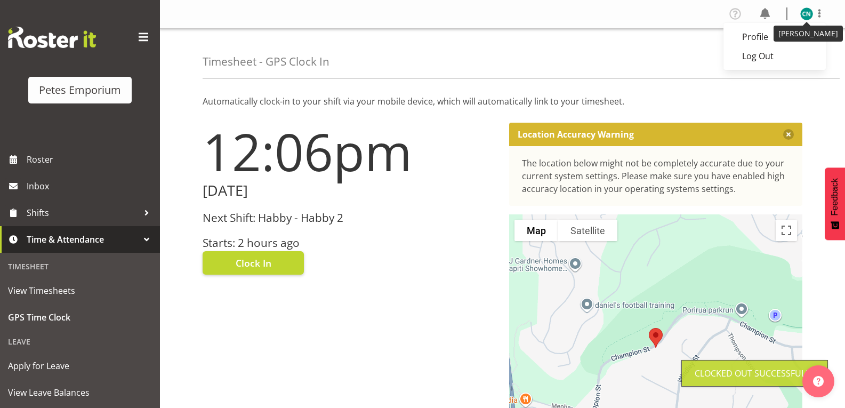  I want to click on div: Timesheet, so click(80, 266).